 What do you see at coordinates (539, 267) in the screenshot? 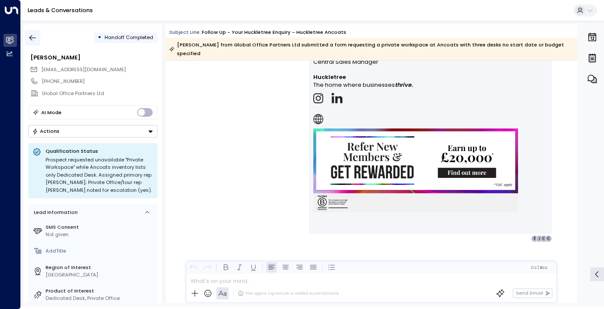
I see `button: Cc|Bcc` at bounding box center [539, 267].